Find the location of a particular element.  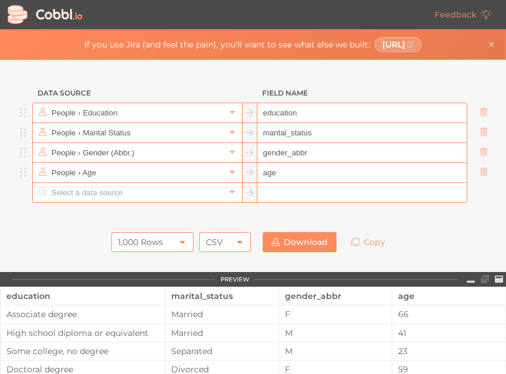

button: Close banner is located at coordinates (491, 45).